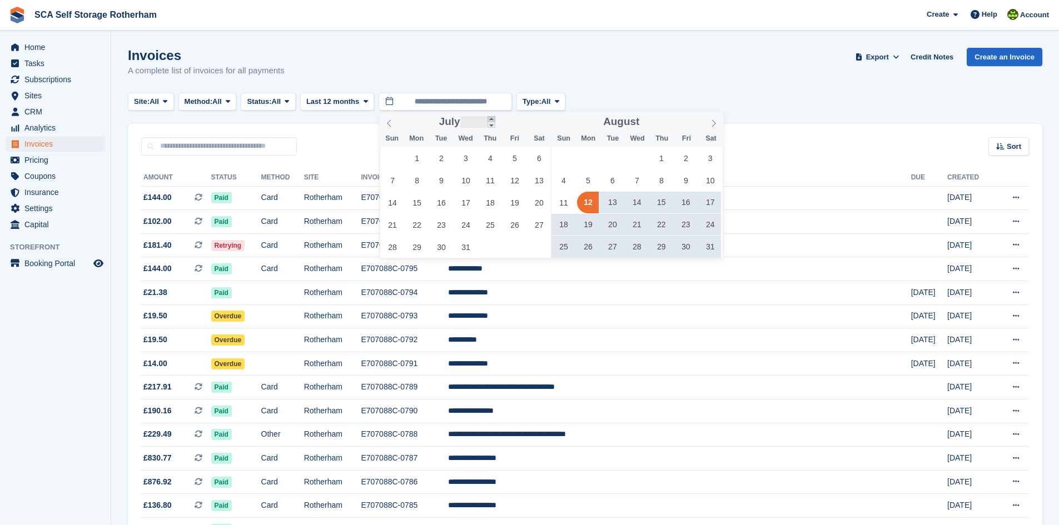  Describe the element at coordinates (404, 198) in the screenshot. I see `td: E707088C-0798` at that location.